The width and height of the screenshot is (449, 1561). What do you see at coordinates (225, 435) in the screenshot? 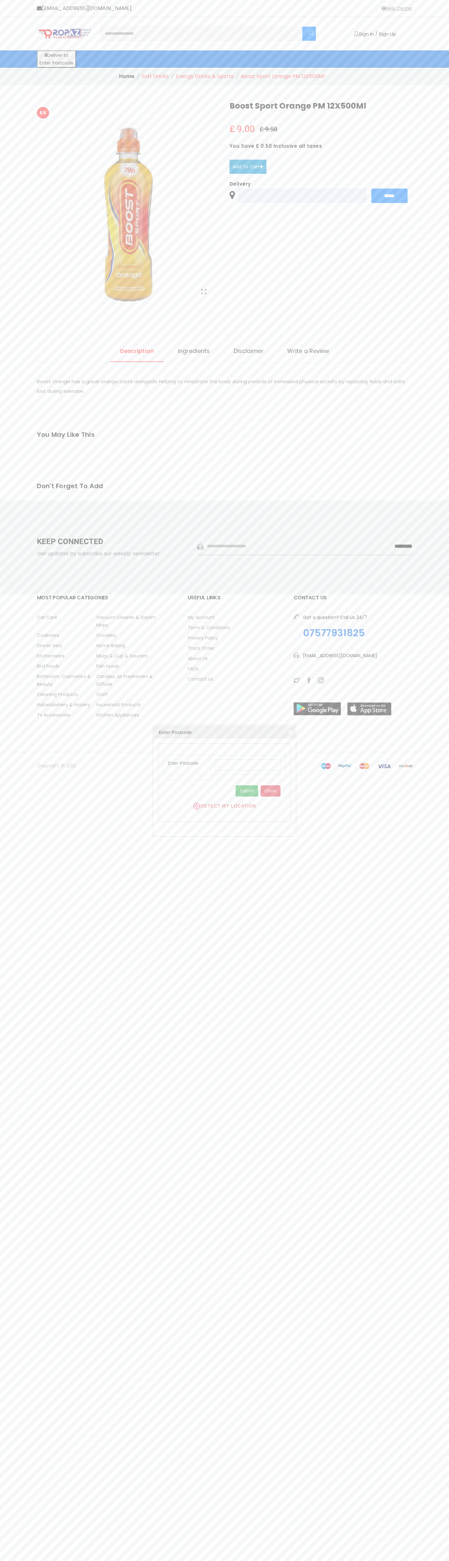
I see `h2: You May Like This` at bounding box center [225, 435].